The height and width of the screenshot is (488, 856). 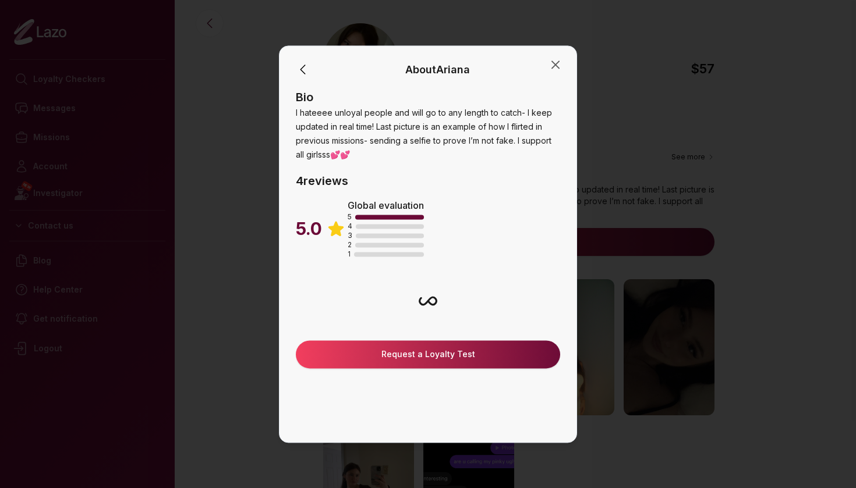 I want to click on span: 5.0, so click(x=309, y=229).